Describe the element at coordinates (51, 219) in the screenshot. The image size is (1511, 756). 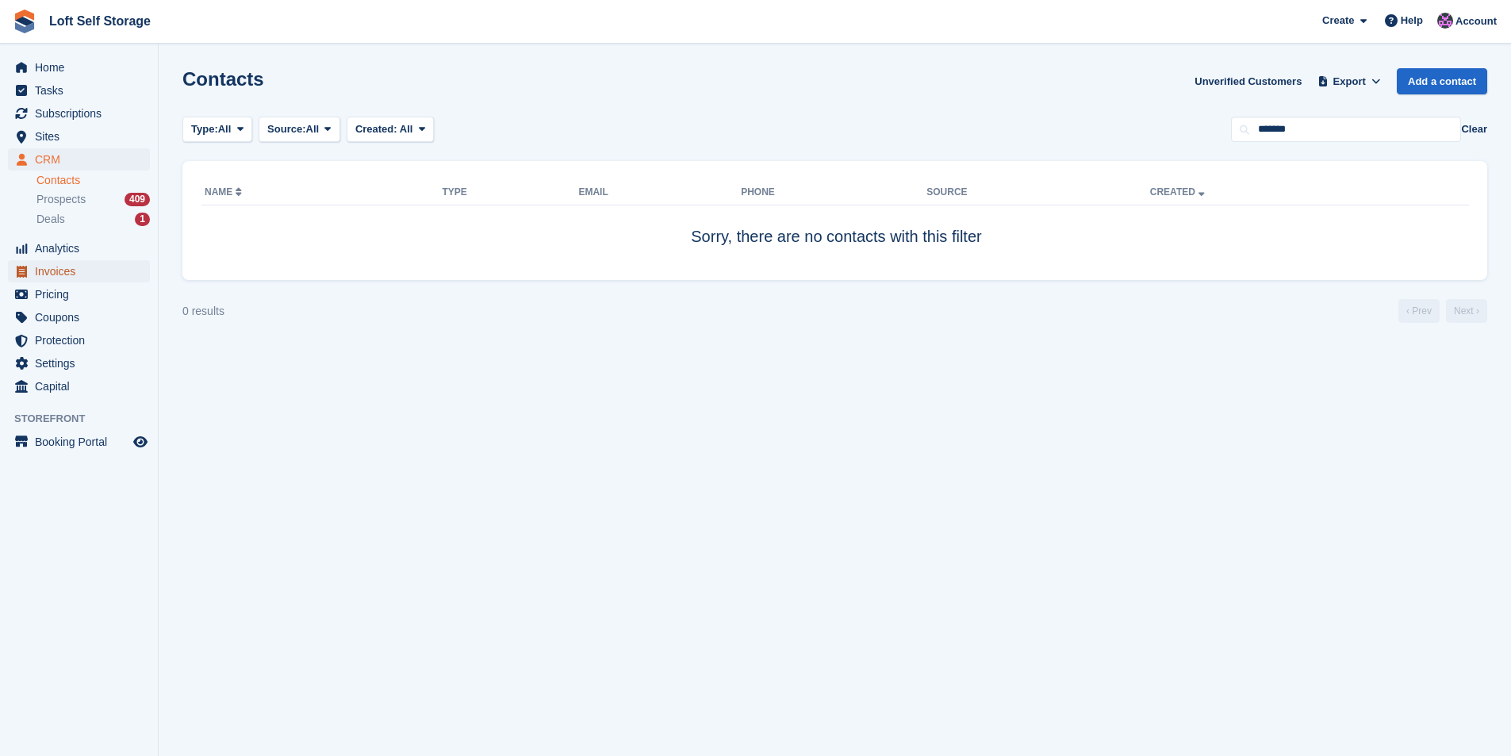
I see `span: Deals` at that location.